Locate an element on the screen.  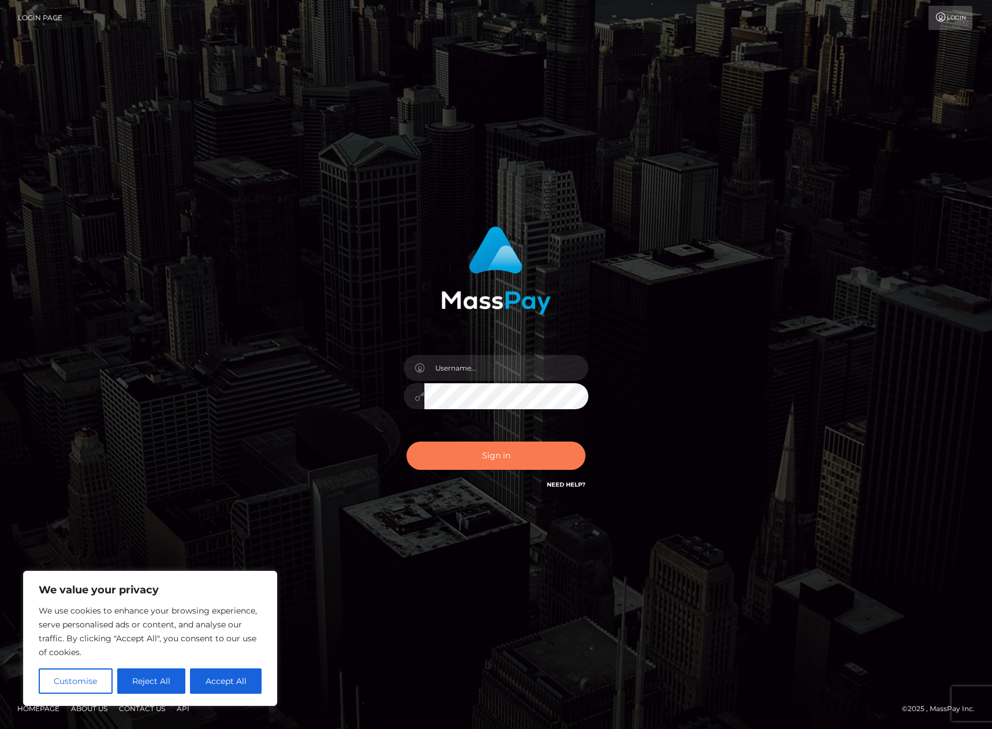
p: We value your privacy is located at coordinates (150, 590).